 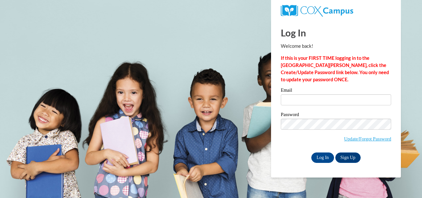 What do you see at coordinates (336, 46) in the screenshot?
I see `p: Welcome back!` at bounding box center [336, 46].